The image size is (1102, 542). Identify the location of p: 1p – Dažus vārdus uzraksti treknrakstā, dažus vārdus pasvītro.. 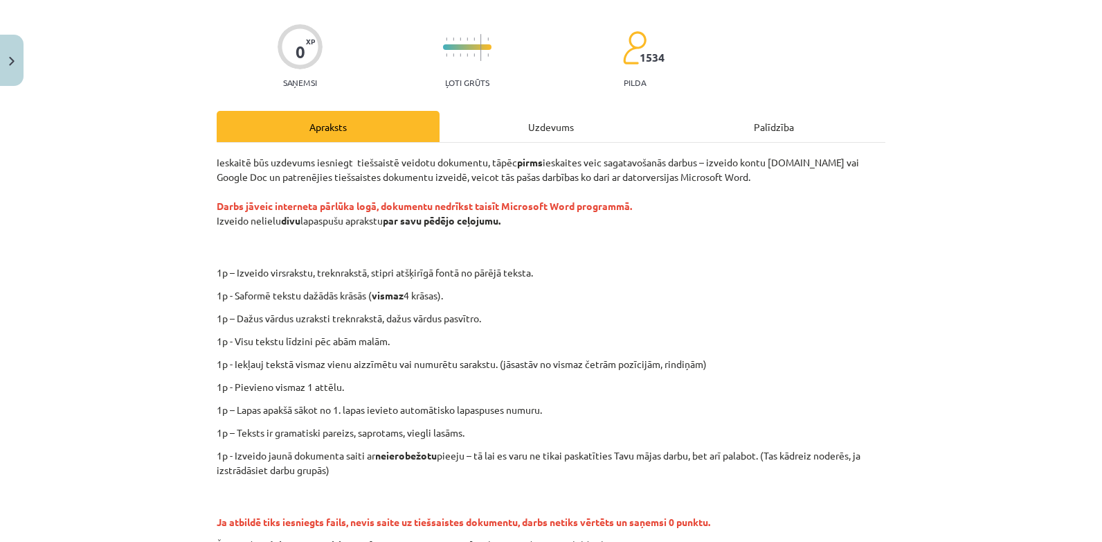
(551, 318).